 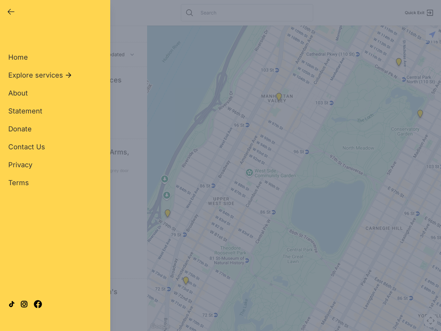 I want to click on a: Statement, so click(x=25, y=111).